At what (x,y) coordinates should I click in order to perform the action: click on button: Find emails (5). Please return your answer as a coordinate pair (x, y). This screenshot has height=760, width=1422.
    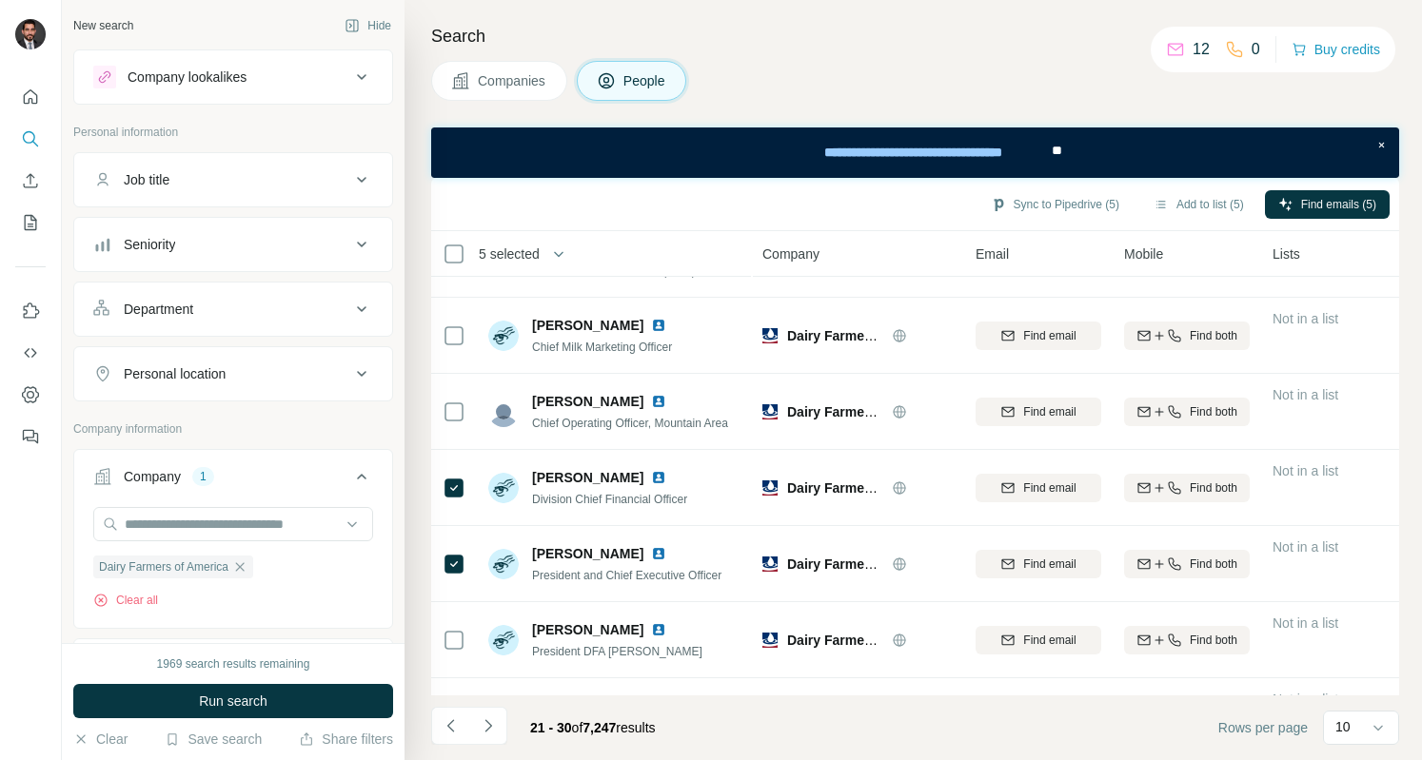
    Looking at the image, I should click on (1327, 205).